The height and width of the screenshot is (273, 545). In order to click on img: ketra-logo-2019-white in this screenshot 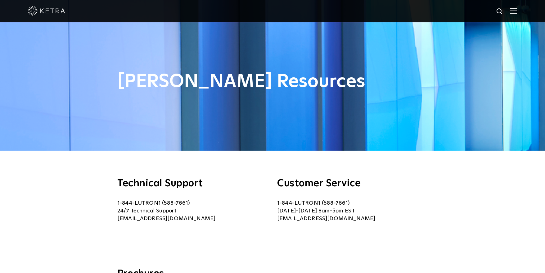, I will do `click(47, 11)`.